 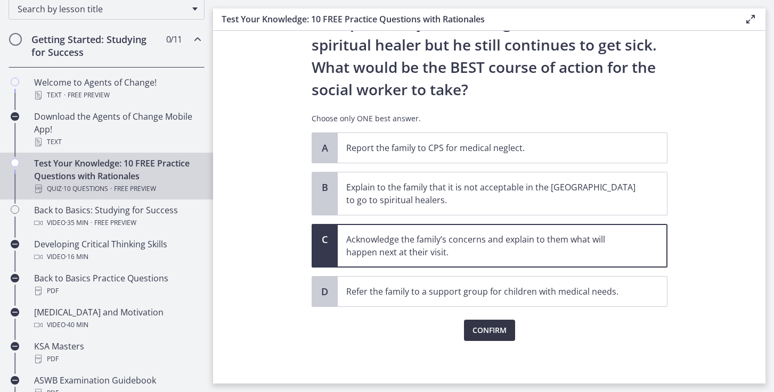 What do you see at coordinates (325, 240) in the screenshot?
I see `span: C` at bounding box center [325, 240].